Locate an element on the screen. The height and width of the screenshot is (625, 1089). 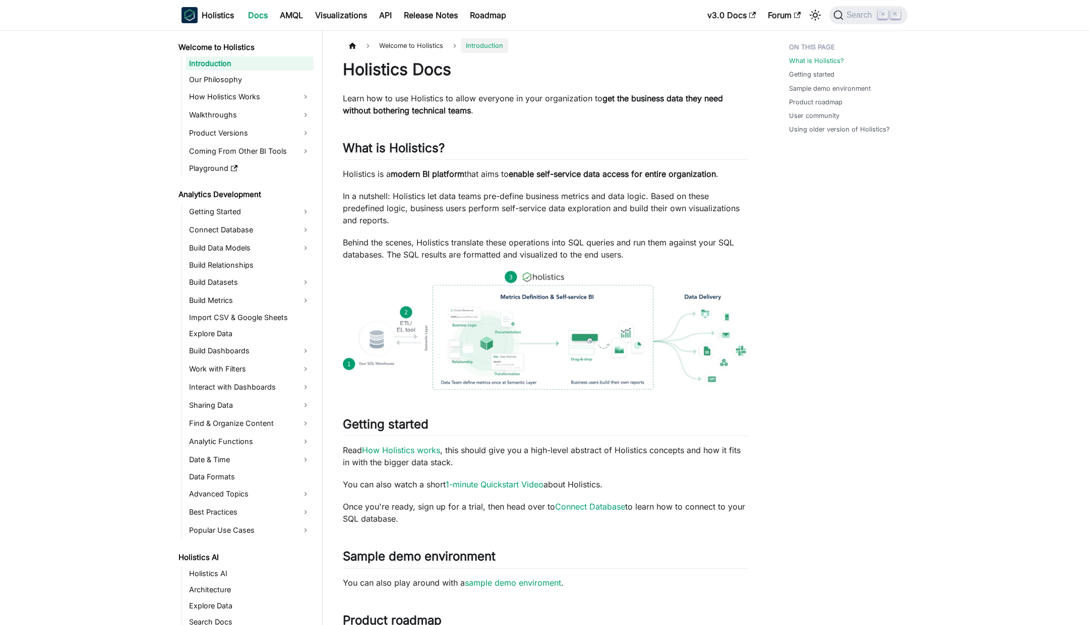
a: Getting started is located at coordinates (812, 74).